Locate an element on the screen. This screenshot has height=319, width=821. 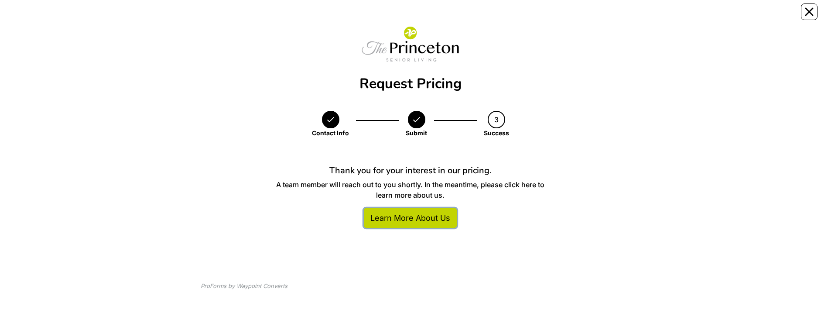
div: Contact Info is located at coordinates (330, 133).